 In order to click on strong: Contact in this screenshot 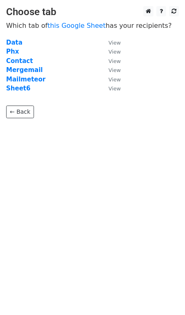, I will do `click(19, 61)`.